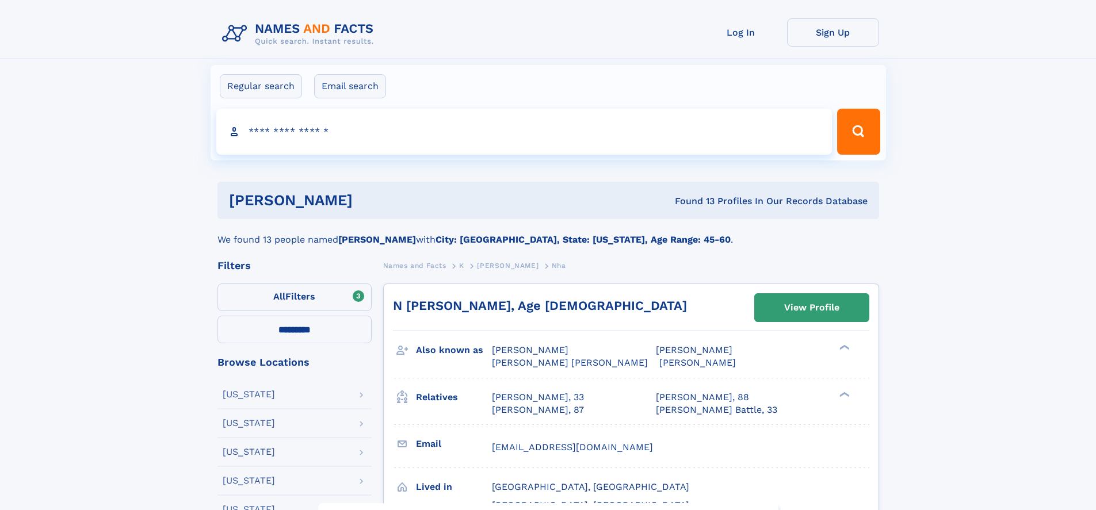 The image size is (1096, 510). What do you see at coordinates (294, 266) in the screenshot?
I see `div: Filters` at bounding box center [294, 266].